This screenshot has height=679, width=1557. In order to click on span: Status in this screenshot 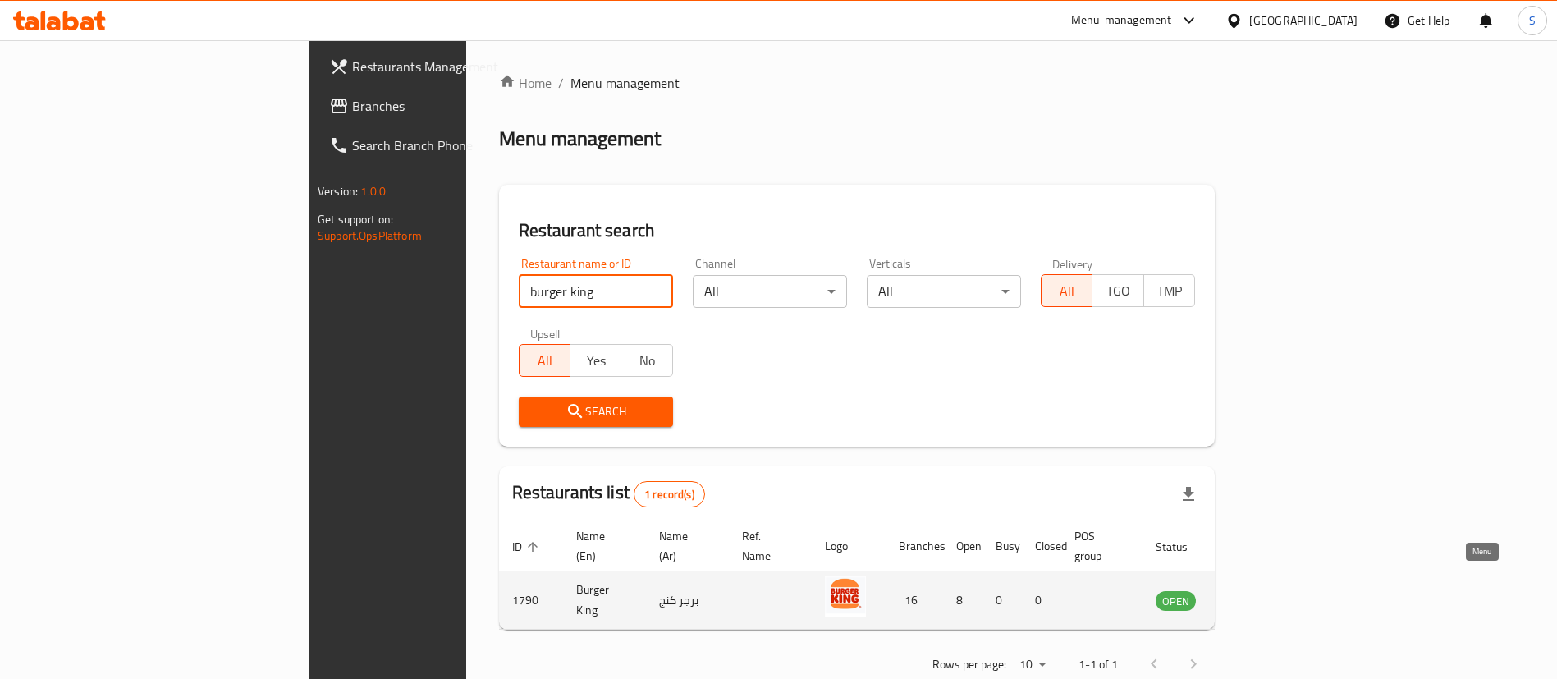, I will do `click(1182, 547)`.